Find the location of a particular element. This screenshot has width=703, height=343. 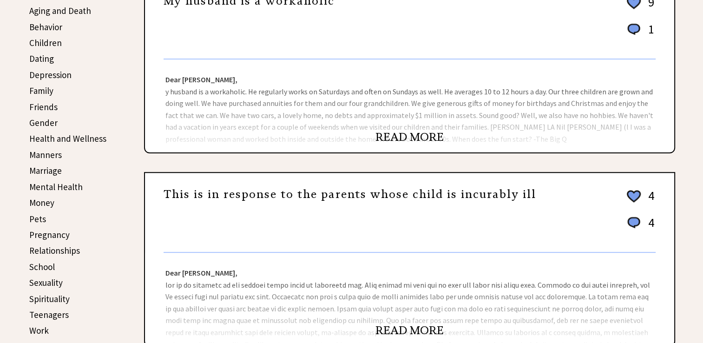

td: 1 is located at coordinates (649, 33).